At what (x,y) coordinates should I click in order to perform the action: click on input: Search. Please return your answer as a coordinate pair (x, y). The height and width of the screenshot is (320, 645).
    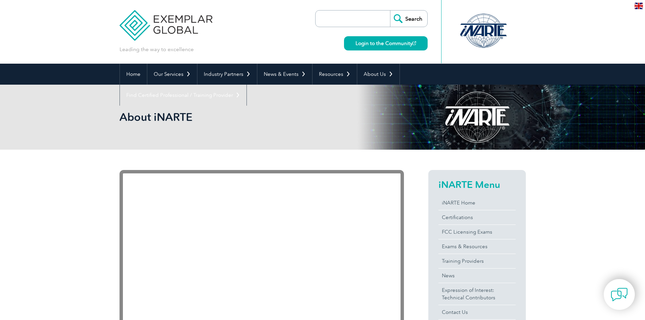
    Looking at the image, I should click on (409, 19).